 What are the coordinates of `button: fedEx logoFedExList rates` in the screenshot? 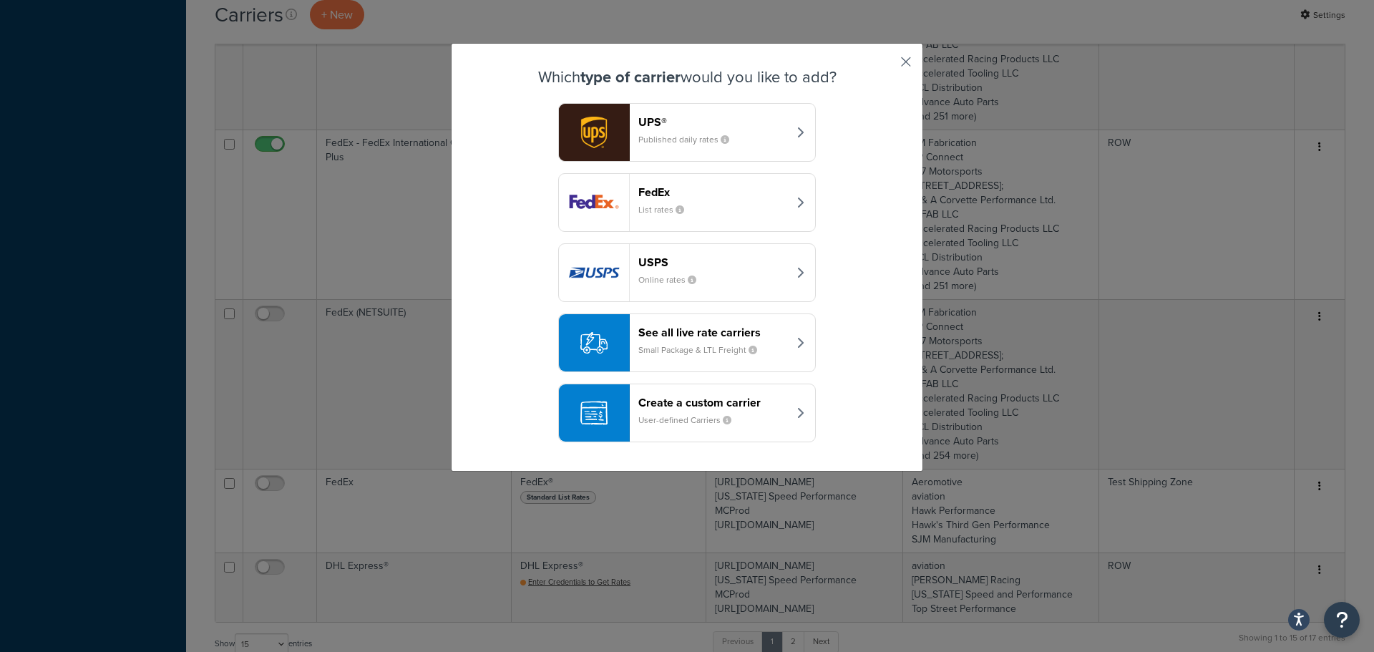 It's located at (687, 203).